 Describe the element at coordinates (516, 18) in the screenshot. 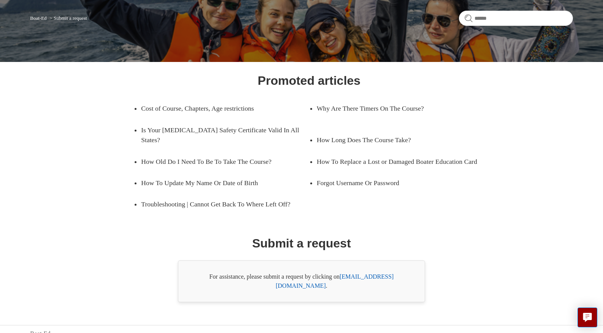

I see `input: Search` at that location.